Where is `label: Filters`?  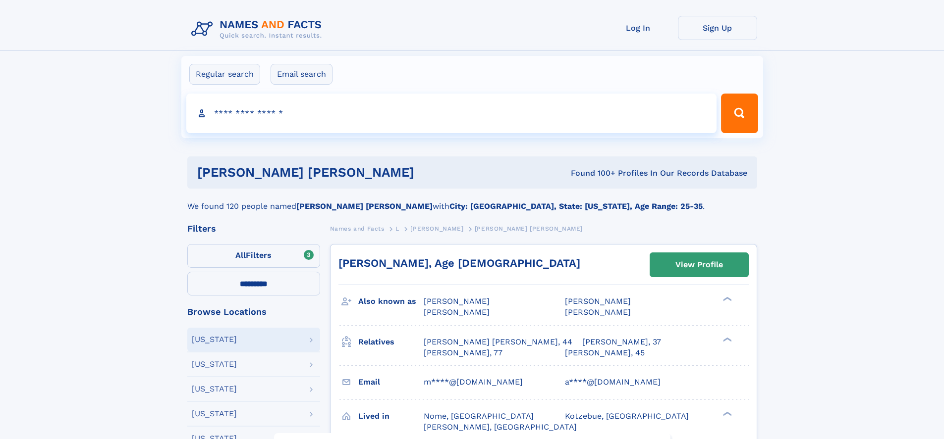 label: Filters is located at coordinates (254, 256).